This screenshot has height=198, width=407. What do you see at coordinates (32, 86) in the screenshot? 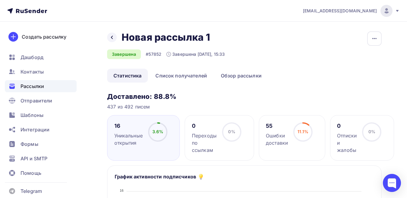
I see `span: Рассылки` at bounding box center [32, 86].